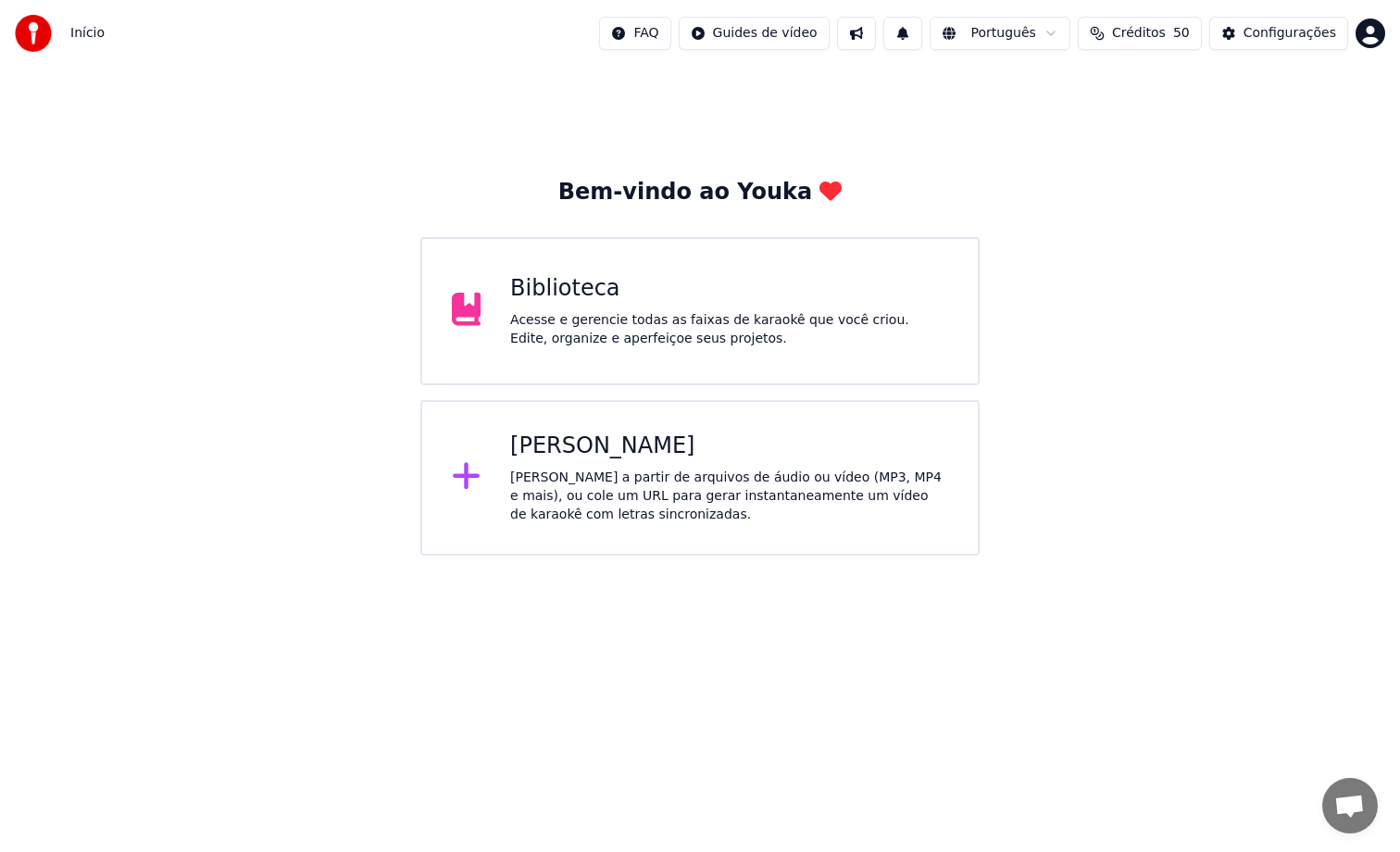 This screenshot has height=852, width=1400. What do you see at coordinates (1351, 806) in the screenshot?
I see `div: Conversa aberta` at bounding box center [1351, 806].